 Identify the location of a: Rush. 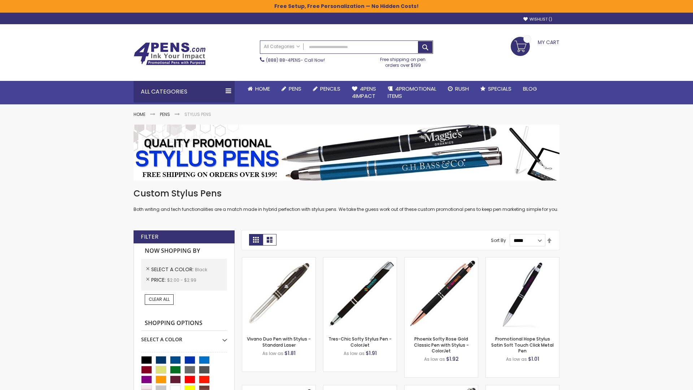
(459, 89).